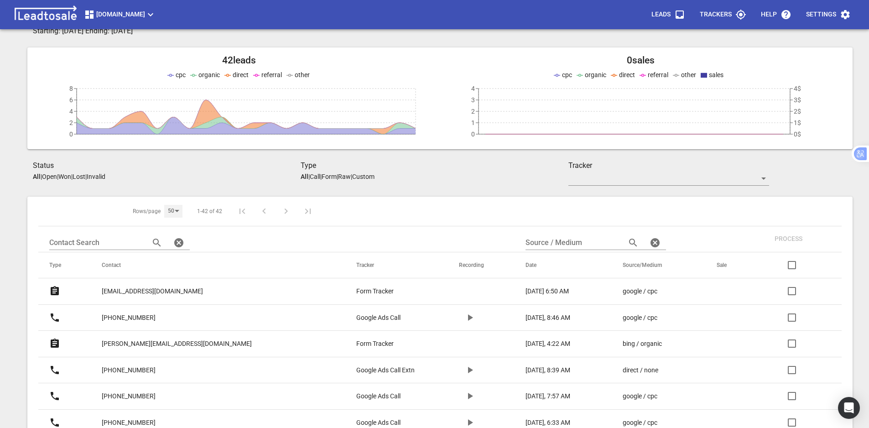 The width and height of the screenshot is (869, 428). Describe the element at coordinates (315, 177) in the screenshot. I see `p: Call` at that location.